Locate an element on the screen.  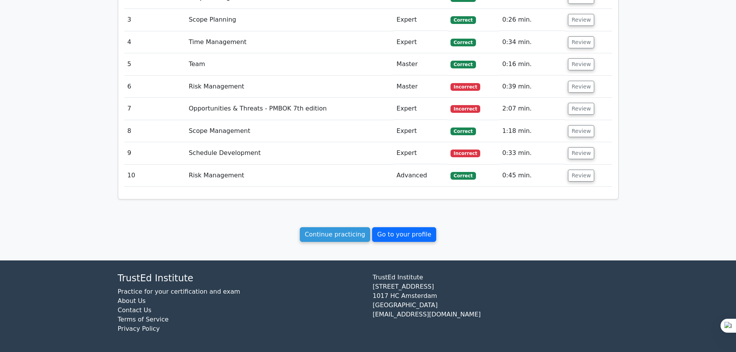
td: 5 is located at coordinates (155, 64).